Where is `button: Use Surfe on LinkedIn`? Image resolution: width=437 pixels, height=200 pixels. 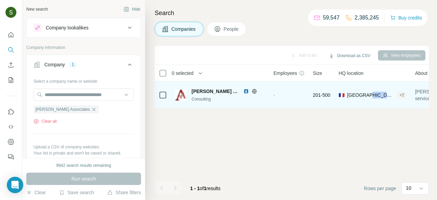 button: Use Surfe on LinkedIn is located at coordinates (11, 112).